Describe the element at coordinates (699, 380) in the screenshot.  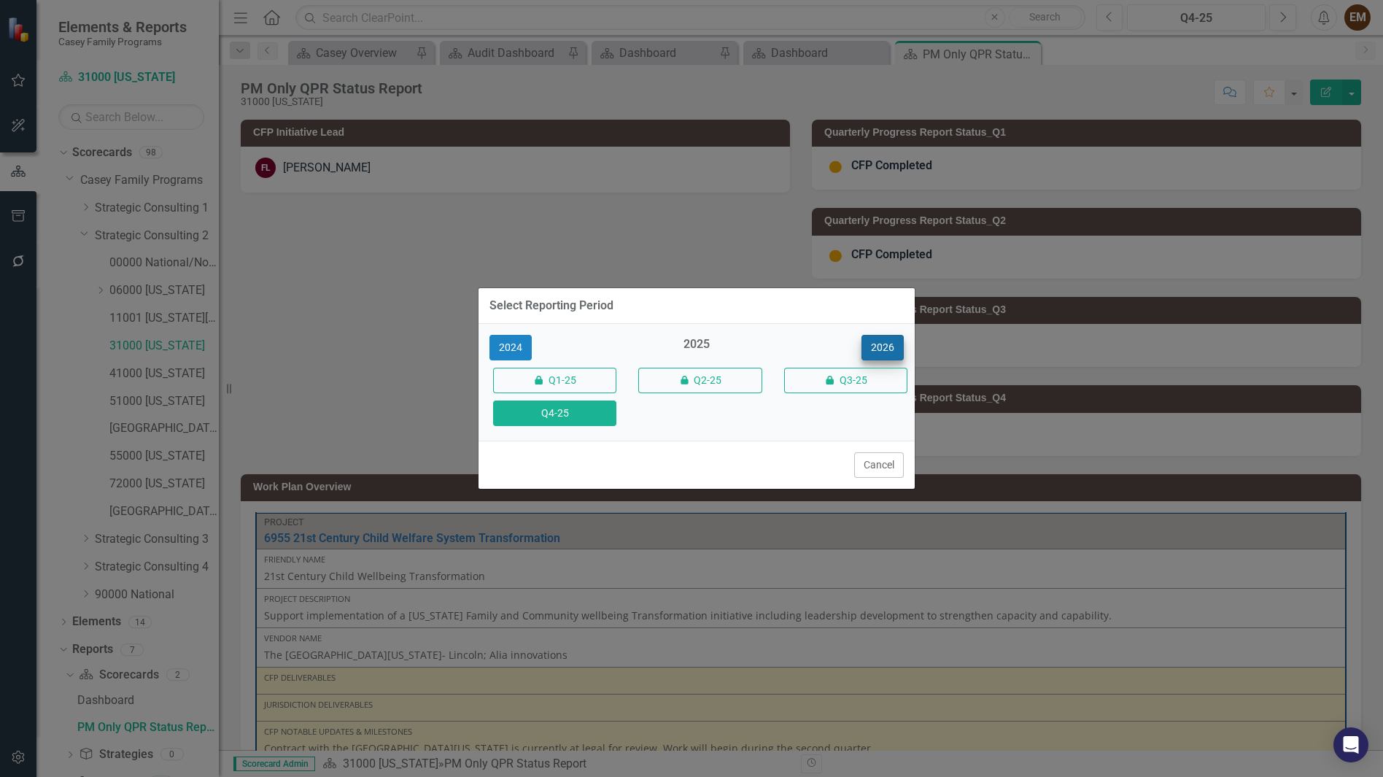
I see `button: Q2-25` at that location.